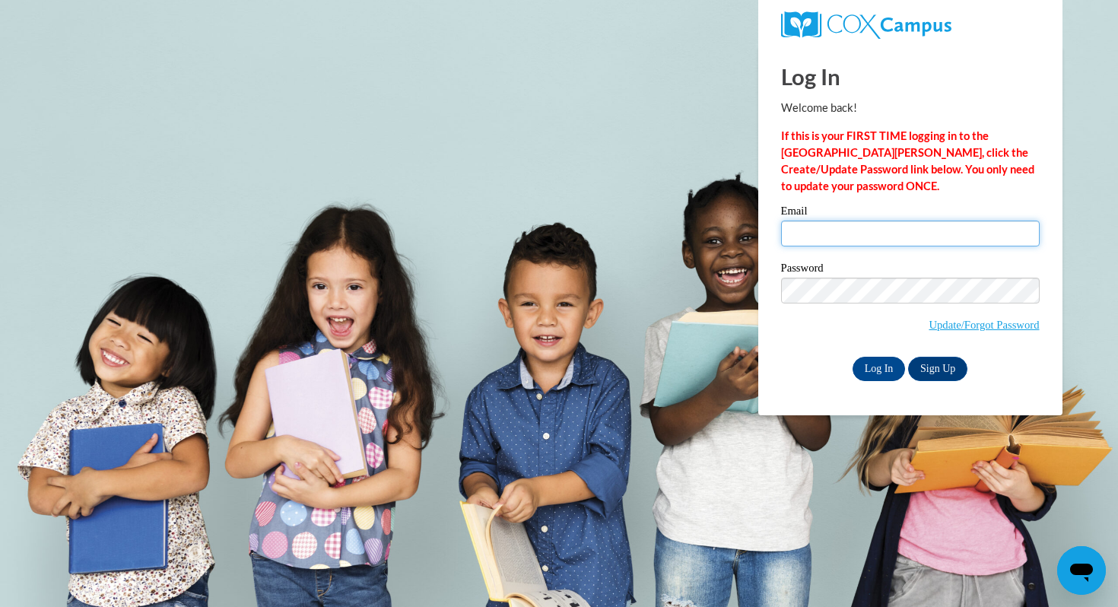  I want to click on p: Welcome back!, so click(910, 108).